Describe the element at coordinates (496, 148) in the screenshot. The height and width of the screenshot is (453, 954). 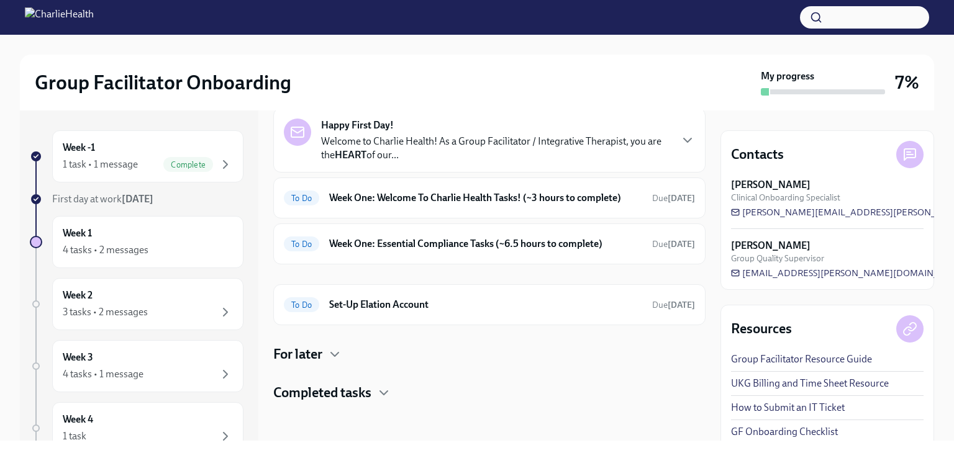
I see `p: Welcome to Charlie Health! As a Group Facilitator / Integrative Therapist, you are the of our...` at that location.